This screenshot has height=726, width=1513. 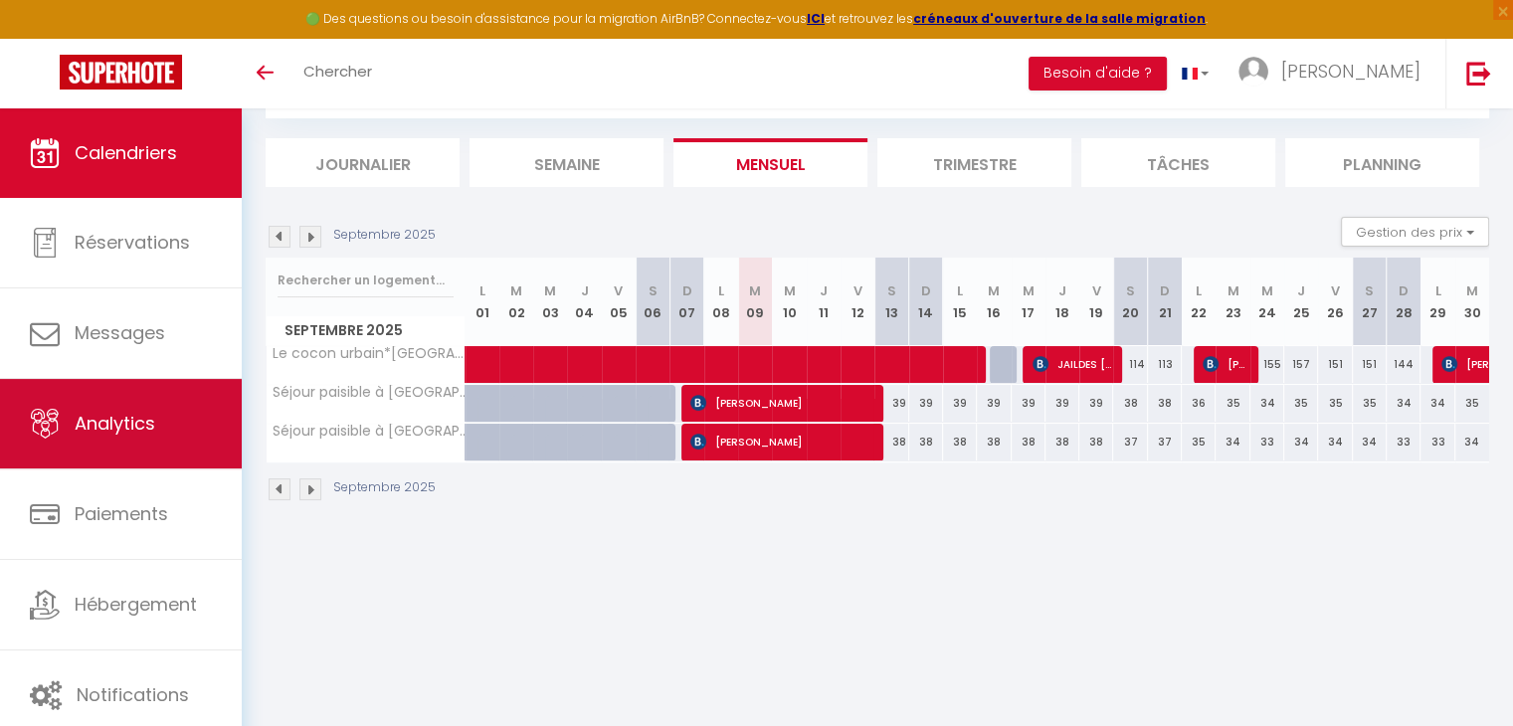 What do you see at coordinates (1059, 18) in the screenshot?
I see `strong: créneaux d'ouverture de la salle migration` at bounding box center [1059, 18].